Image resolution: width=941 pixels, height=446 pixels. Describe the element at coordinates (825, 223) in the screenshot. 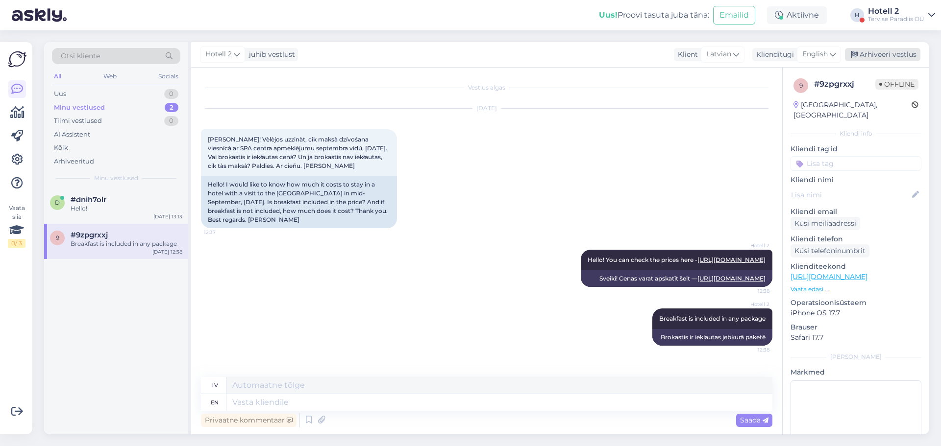

I see `div: Küsi meiliaadressi` at that location.